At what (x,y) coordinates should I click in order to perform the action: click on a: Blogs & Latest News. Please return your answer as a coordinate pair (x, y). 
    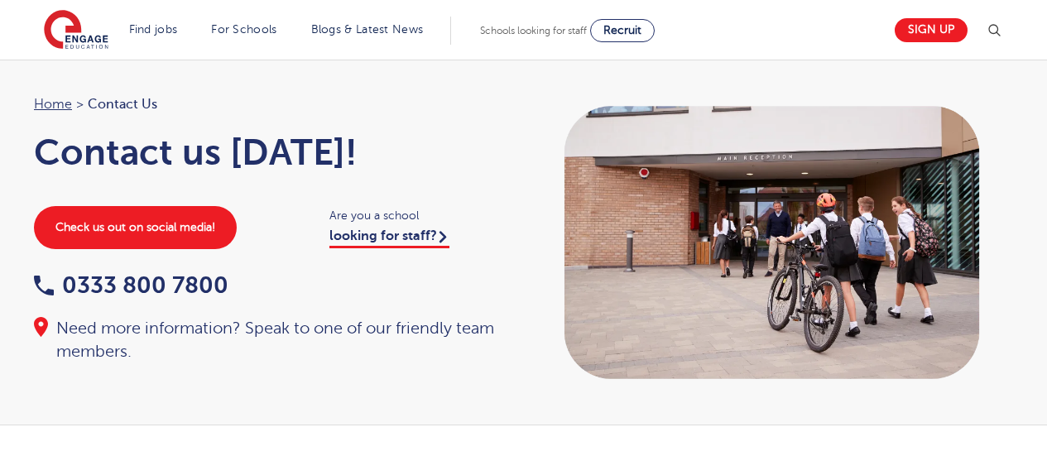
    Looking at the image, I should click on (367, 29).